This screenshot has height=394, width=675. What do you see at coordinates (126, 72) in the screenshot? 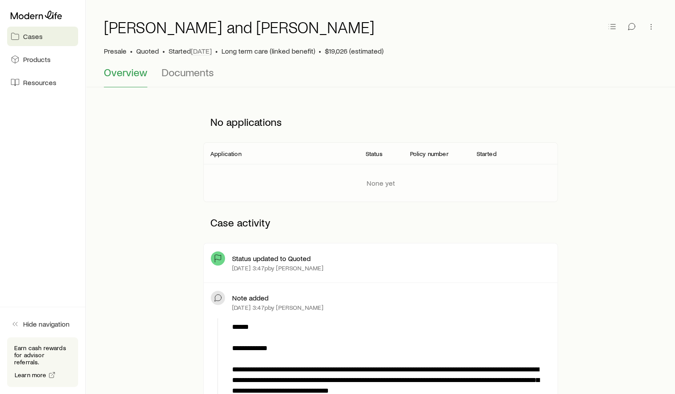
I see `span: Overview` at bounding box center [126, 72].